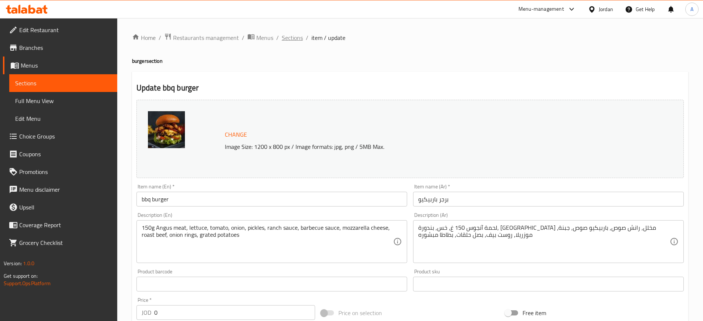  Describe the element at coordinates (267, 242) in the screenshot. I see `textarea: 150g Angus meat, lettuce, tomato, onion, pickles, ranch sauce, barbecue sauce, mozzarella cheese,...` at that location.